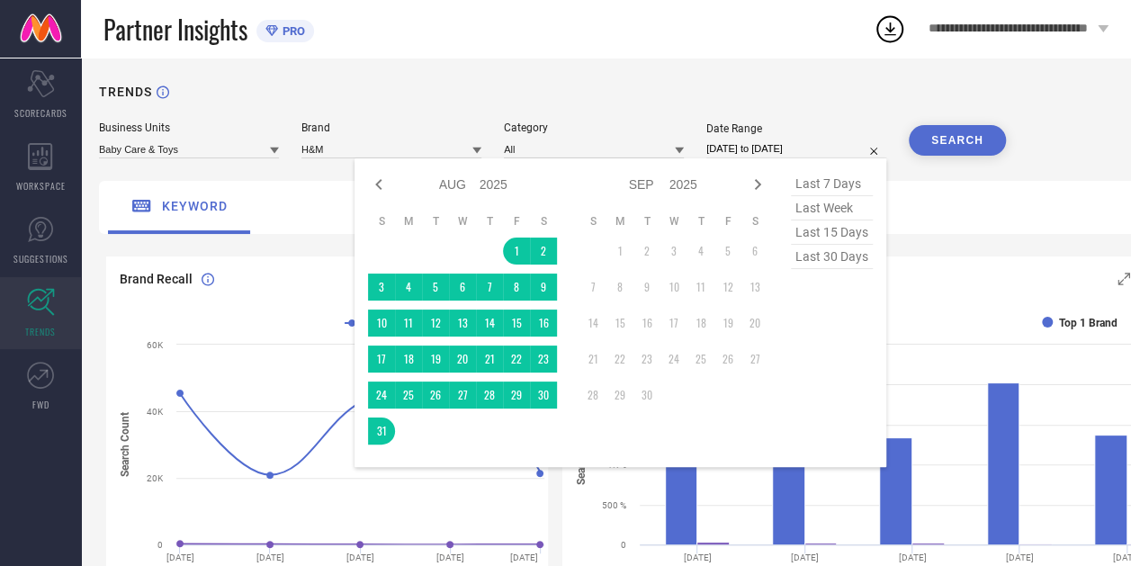  Describe the element at coordinates (435, 395) in the screenshot. I see `td: Tue Aug 26 2025` at that location.